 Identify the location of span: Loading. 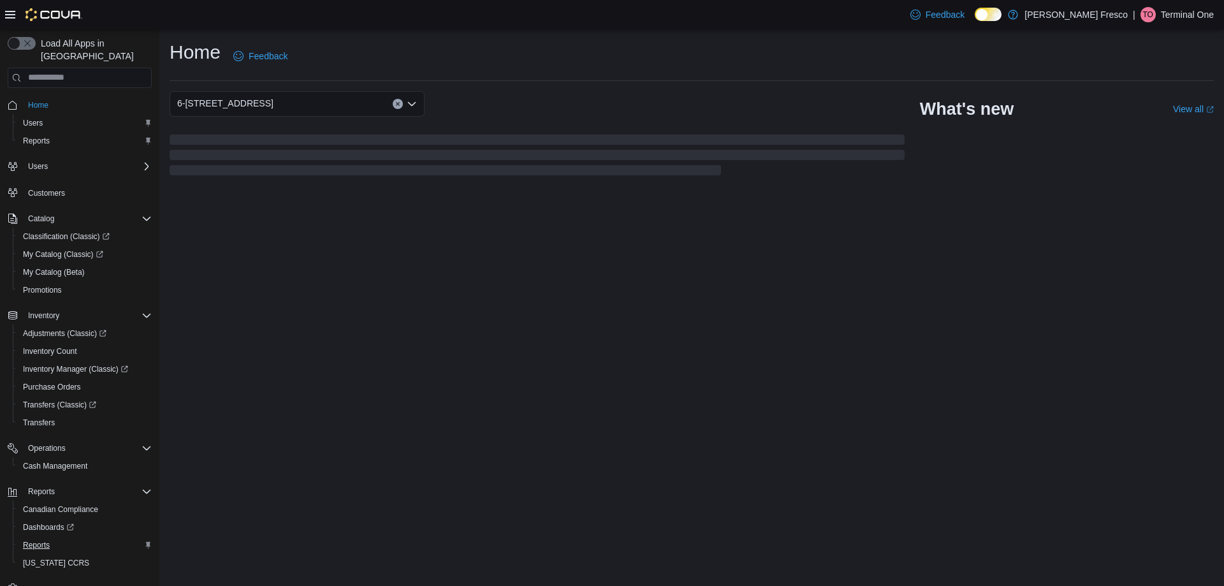
(537, 157).